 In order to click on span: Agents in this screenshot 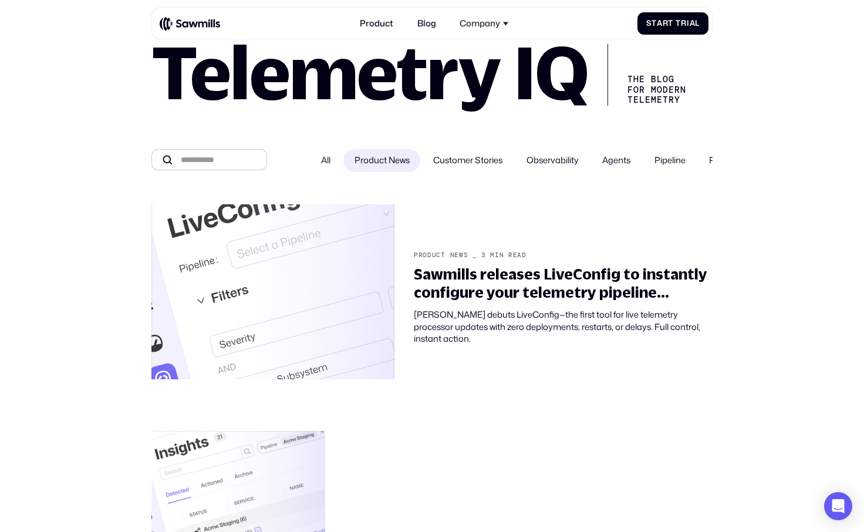, I will do `click(616, 160)`.